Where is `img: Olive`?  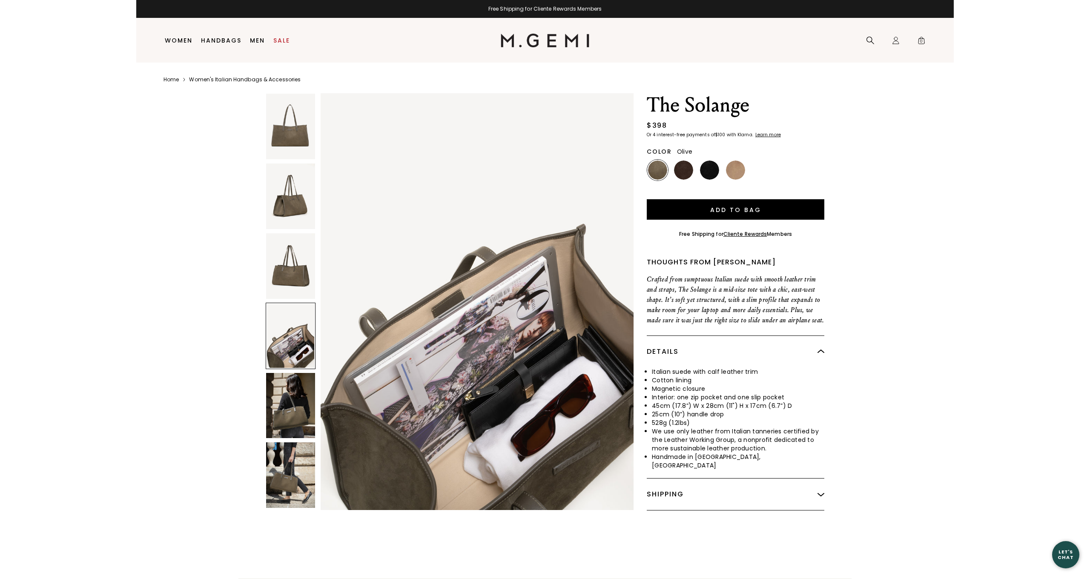 img: Olive is located at coordinates (658, 170).